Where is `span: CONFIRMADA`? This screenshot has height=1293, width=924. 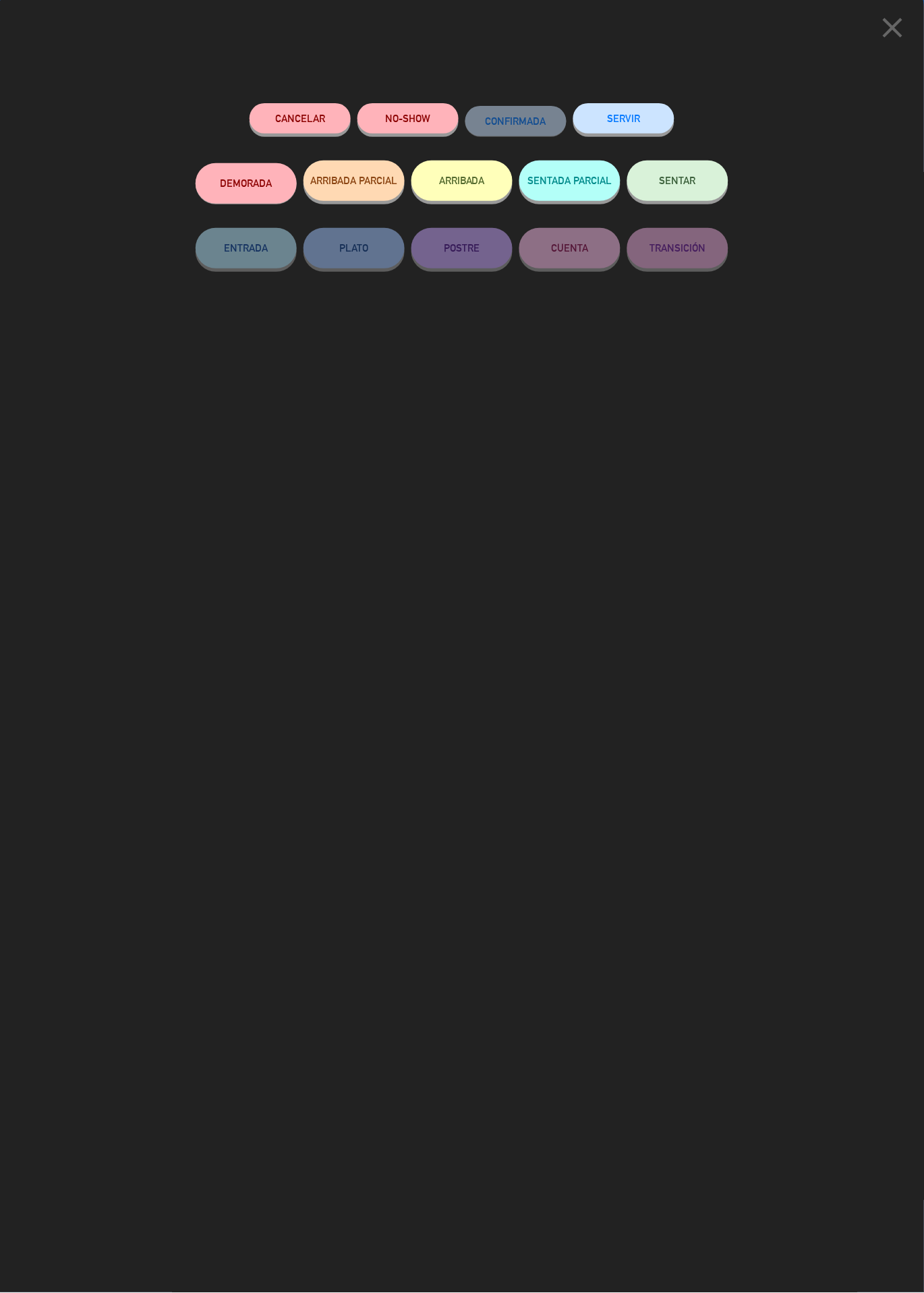 span: CONFIRMADA is located at coordinates (516, 120).